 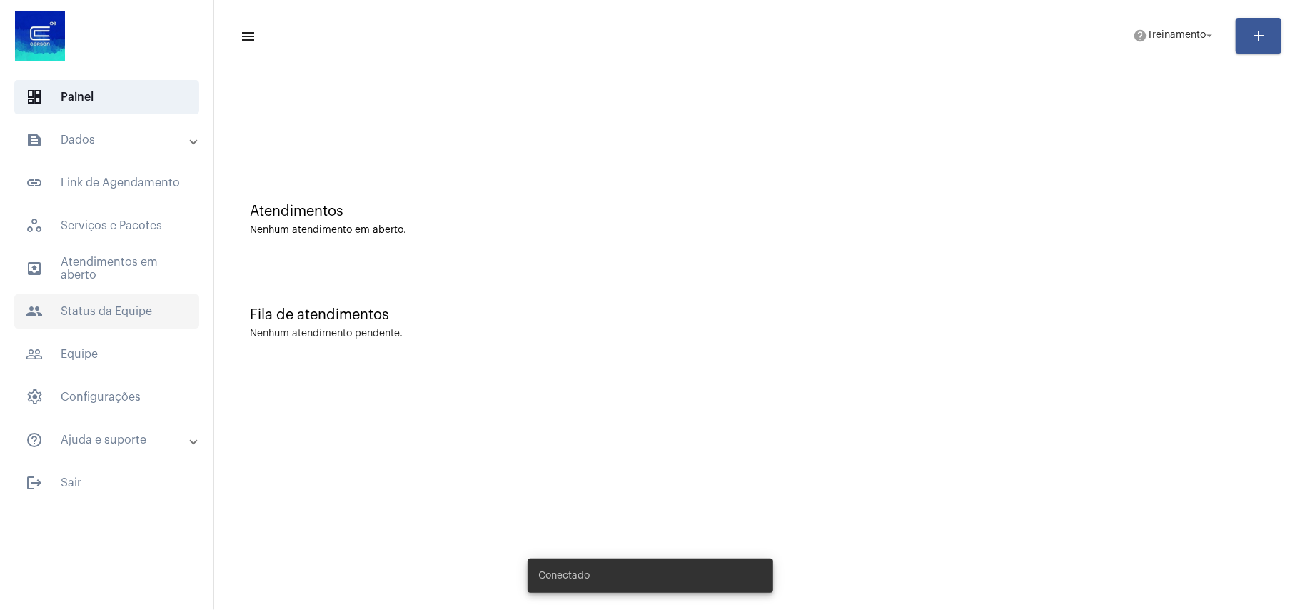 I want to click on img: d4669ae0-8c07-2337-4f67-34b0df7f5ae4.jpeg, so click(x=40, y=36).